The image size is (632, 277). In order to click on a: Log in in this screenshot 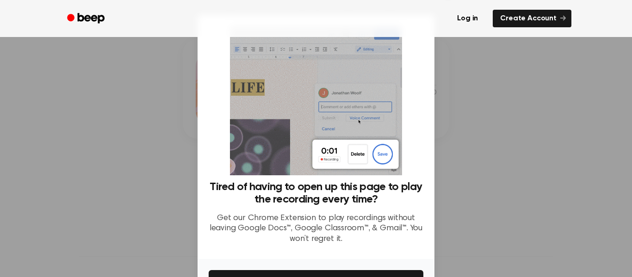, I will do `click(467, 19)`.